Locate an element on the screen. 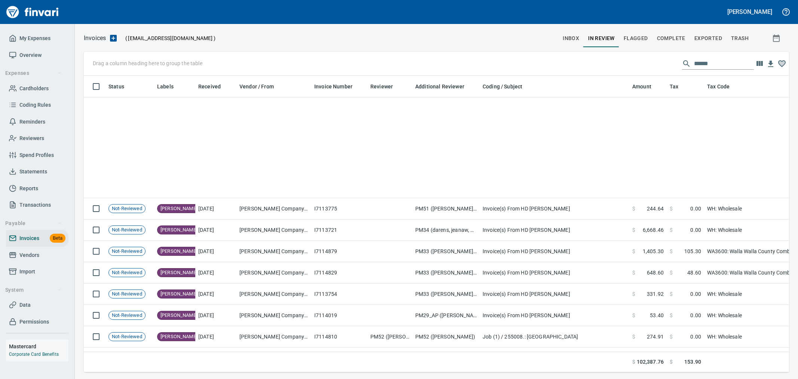 The image size is (798, 379). span: Invoice Number is located at coordinates (338, 86).